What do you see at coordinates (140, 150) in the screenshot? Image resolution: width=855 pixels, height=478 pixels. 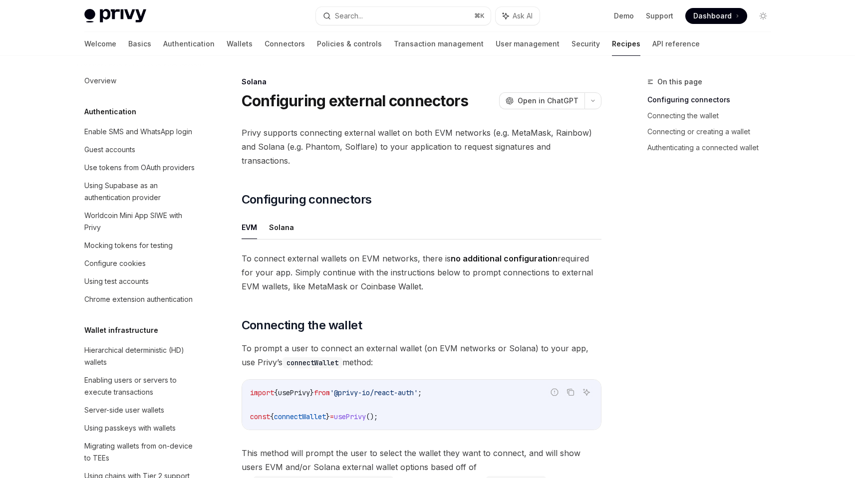 I see `a: Guest accounts` at bounding box center [140, 150].